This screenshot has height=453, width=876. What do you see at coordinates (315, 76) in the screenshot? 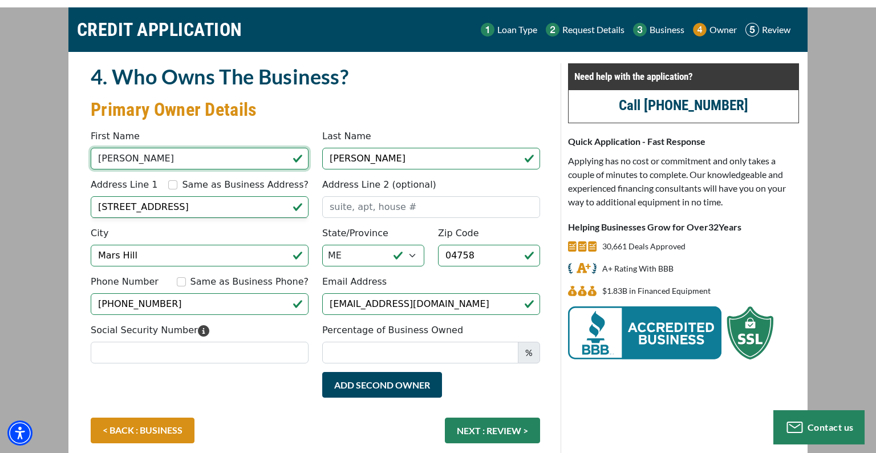
I see `h2: 4. Who Owns The Business?` at bounding box center [315, 76].